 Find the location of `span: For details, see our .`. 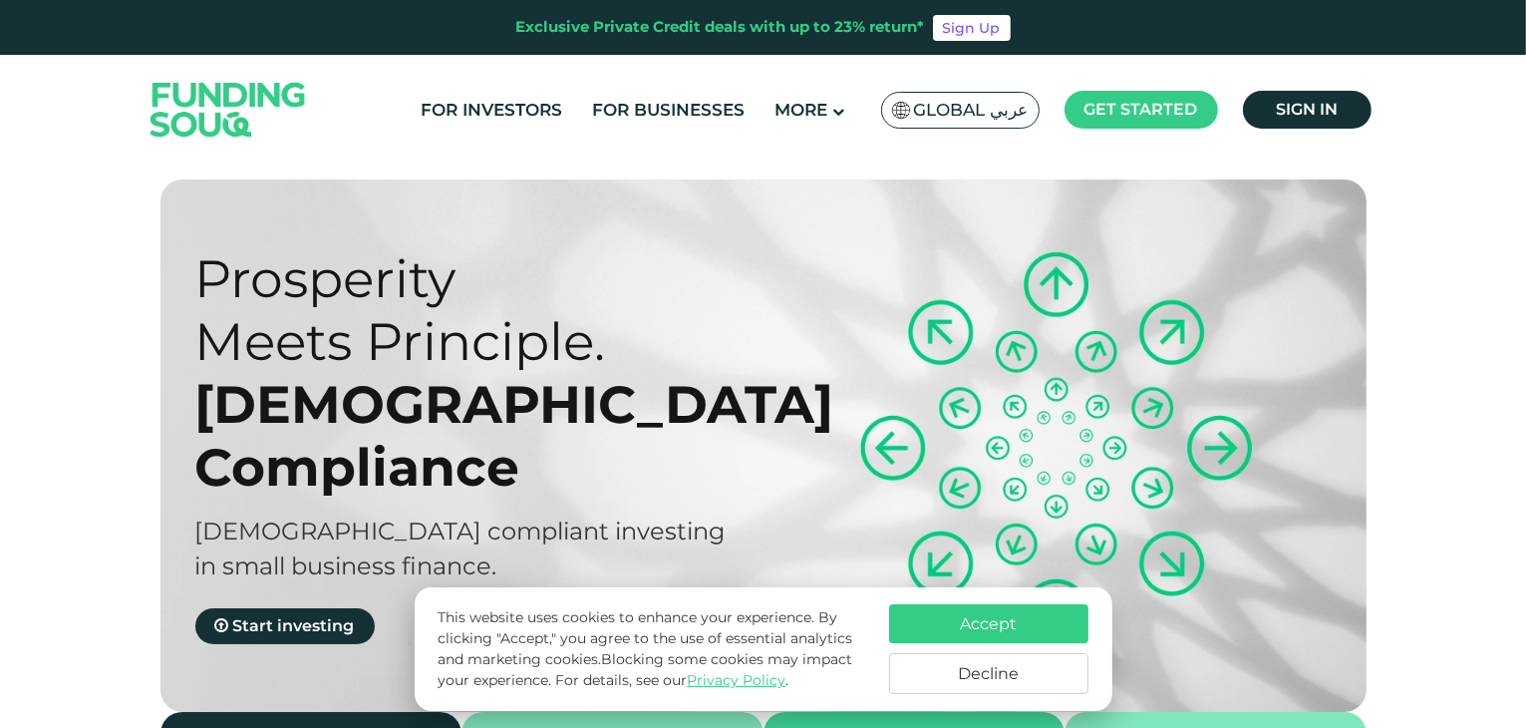

span: For details, see our . is located at coordinates (672, 680).